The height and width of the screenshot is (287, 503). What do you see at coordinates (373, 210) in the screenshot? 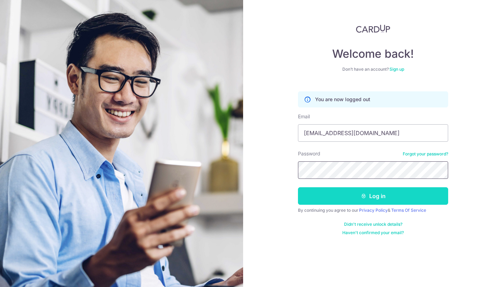
I see `div: By continuing you agree to our &` at bounding box center [373, 210].